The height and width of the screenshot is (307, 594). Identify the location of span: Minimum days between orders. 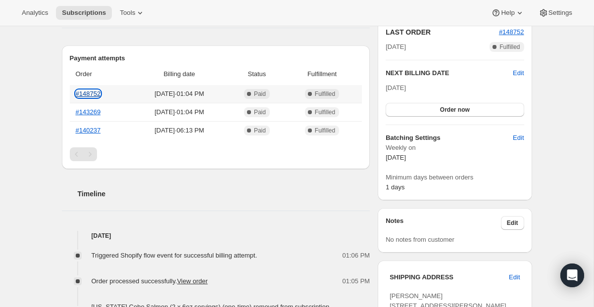
(454, 178).